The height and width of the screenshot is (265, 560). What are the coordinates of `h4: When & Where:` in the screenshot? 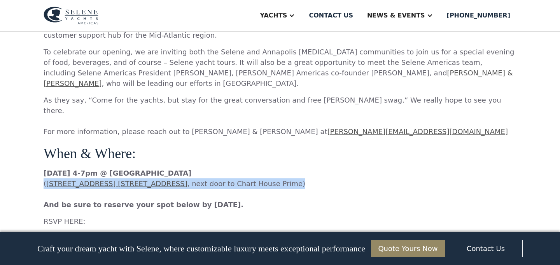 It's located at (280, 154).